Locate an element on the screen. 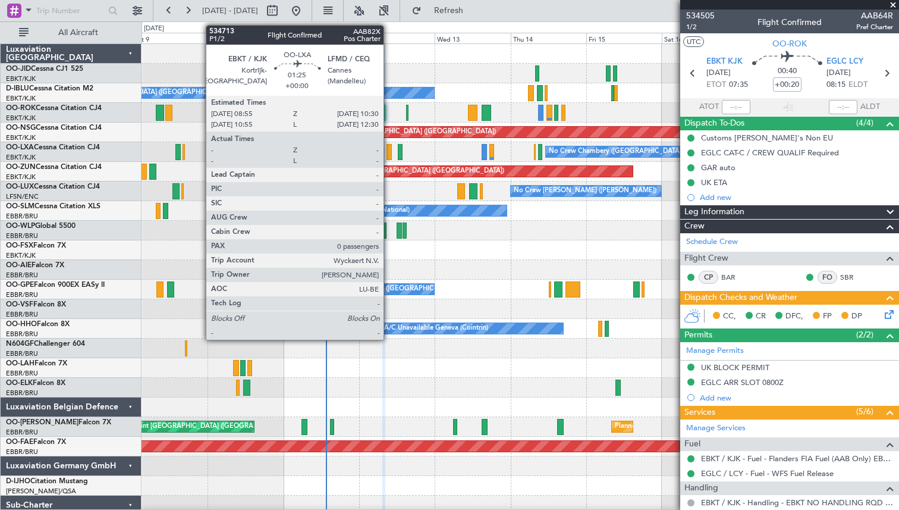 This screenshot has width=899, height=510. div: Add new is located at coordinates (796, 197).